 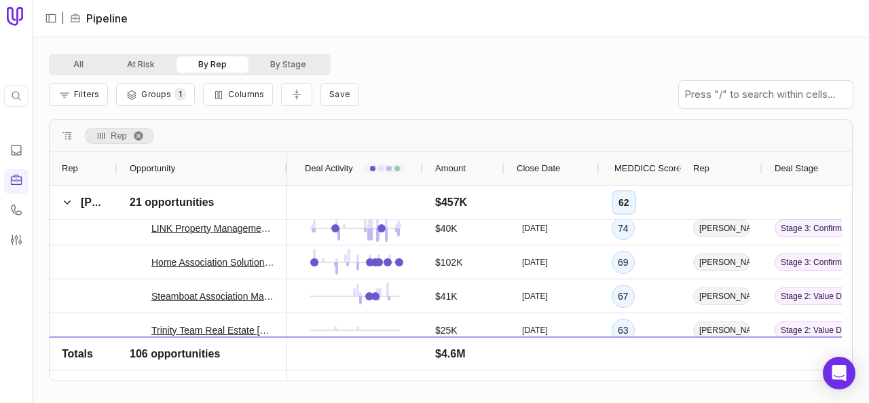 What do you see at coordinates (451, 202) in the screenshot?
I see `span: $457K` at bounding box center [451, 202].